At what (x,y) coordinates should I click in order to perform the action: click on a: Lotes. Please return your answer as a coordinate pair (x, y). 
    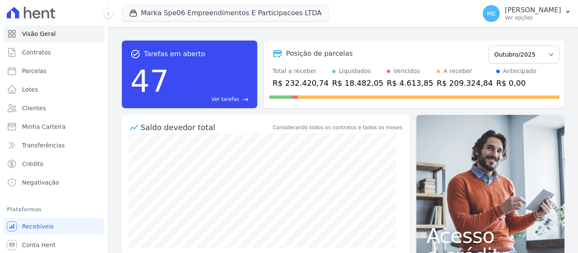
    Looking at the image, I should click on (54, 90).